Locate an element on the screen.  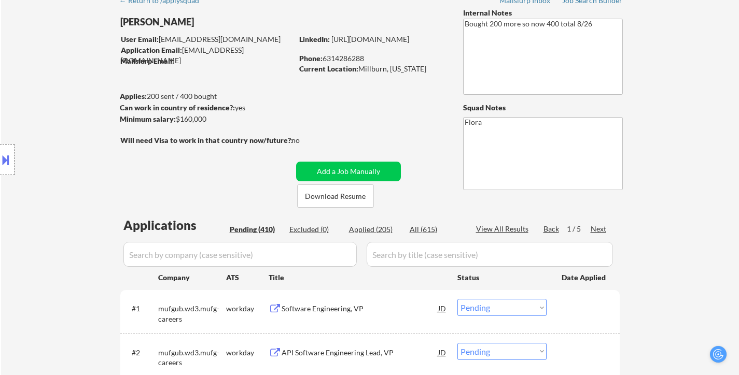
div: Date Applied is located at coordinates (584, 278).